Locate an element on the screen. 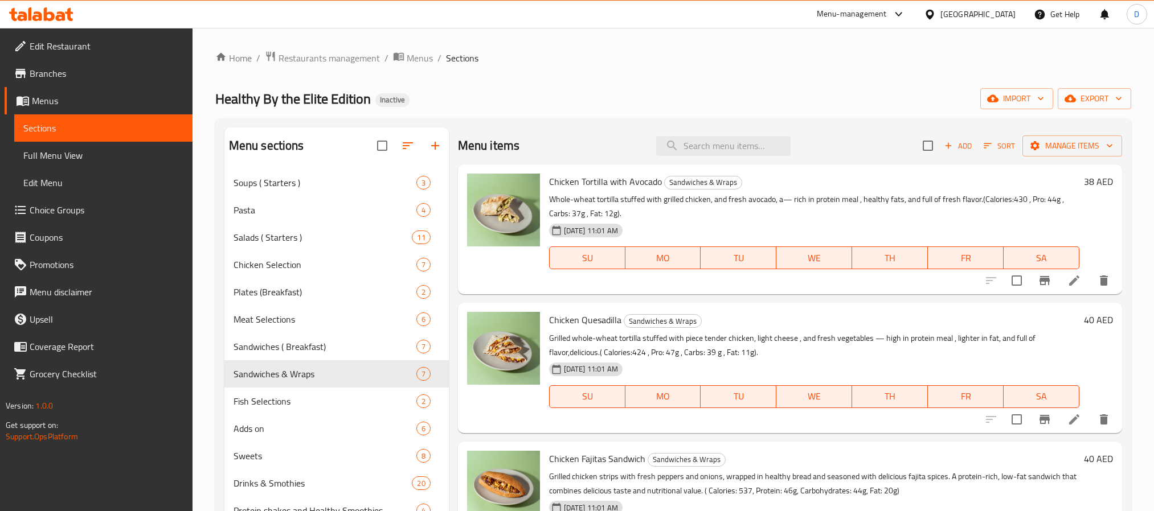 This screenshot has width=1154, height=511. div: Fish Selections is located at coordinates (325, 401).